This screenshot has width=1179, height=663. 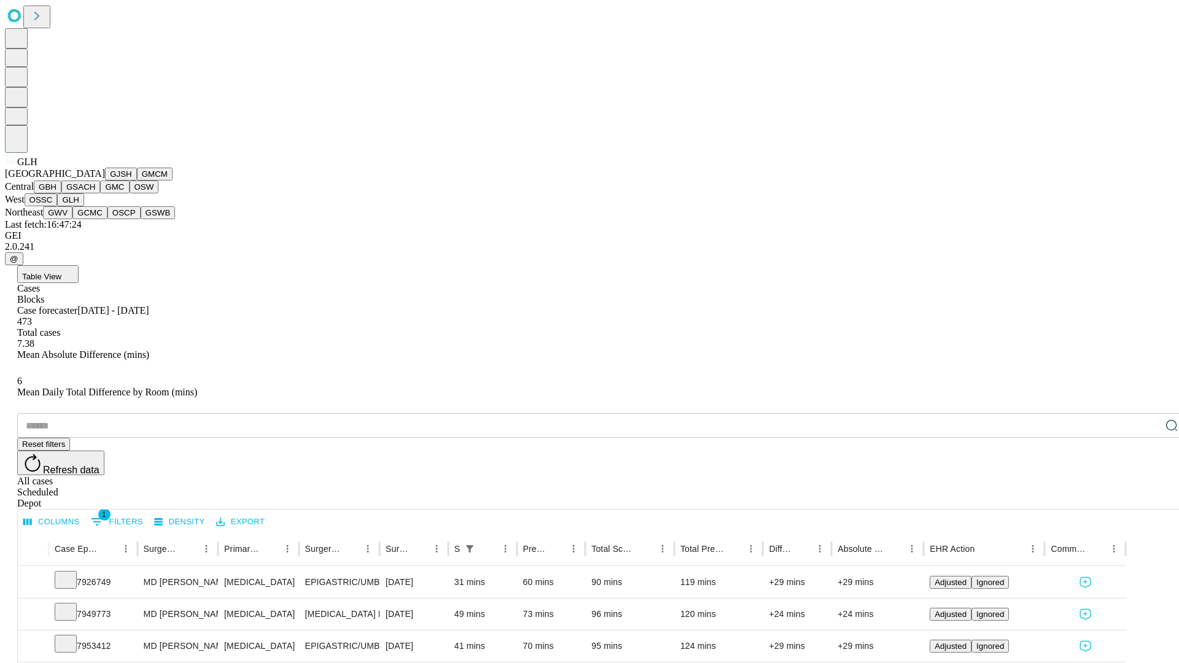 I want to click on button: Show filters, so click(x=470, y=549).